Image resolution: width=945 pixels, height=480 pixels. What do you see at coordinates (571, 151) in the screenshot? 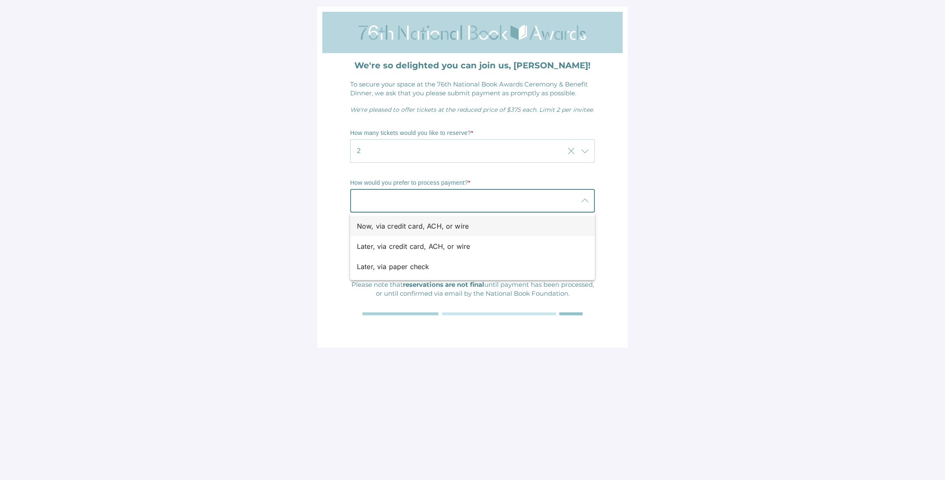
I see `i: Clear` at bounding box center [571, 151].